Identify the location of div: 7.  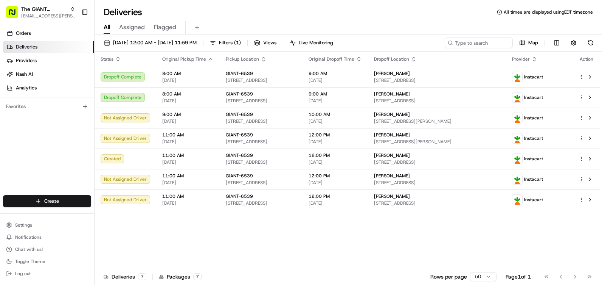
(198, 276).